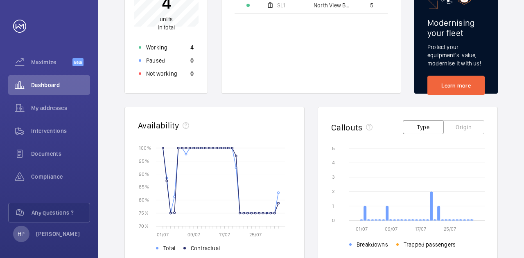 Image resolution: width=524 pixels, height=258 pixels. Describe the element at coordinates (157, 47) in the screenshot. I see `p: Working` at that location.